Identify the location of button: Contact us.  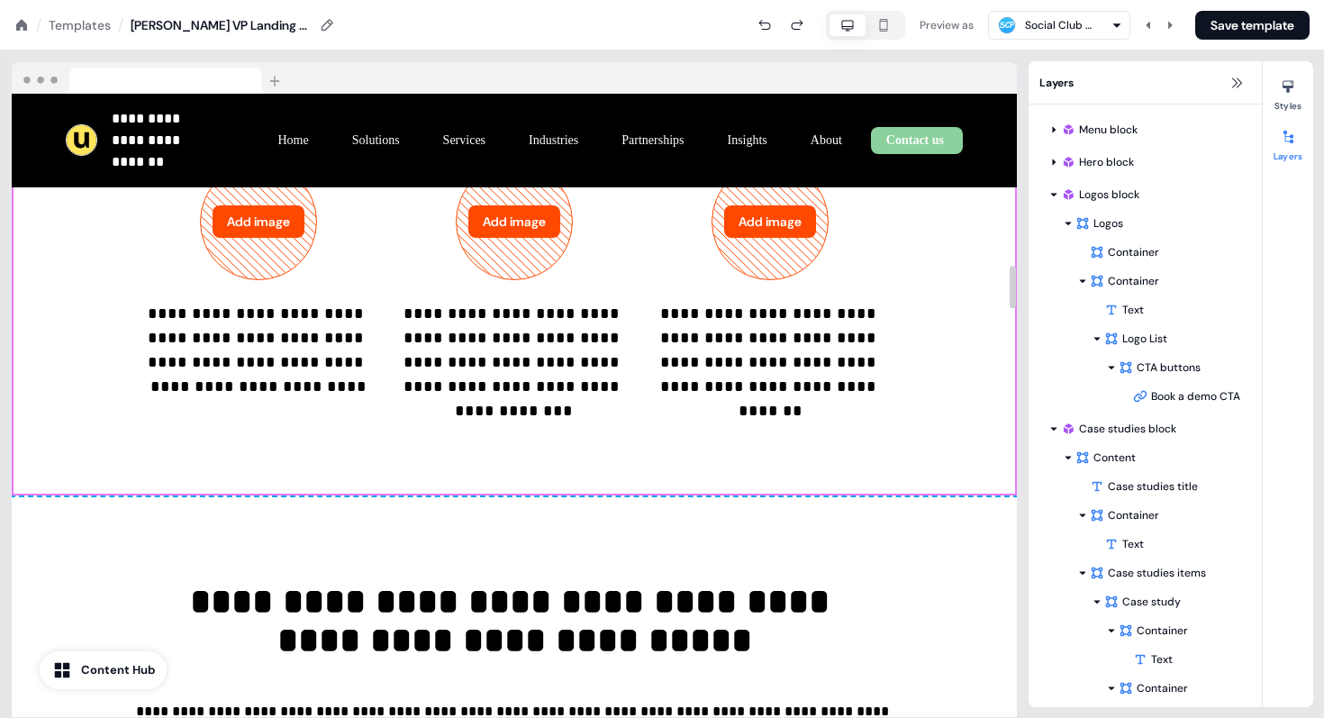
(917, 140).